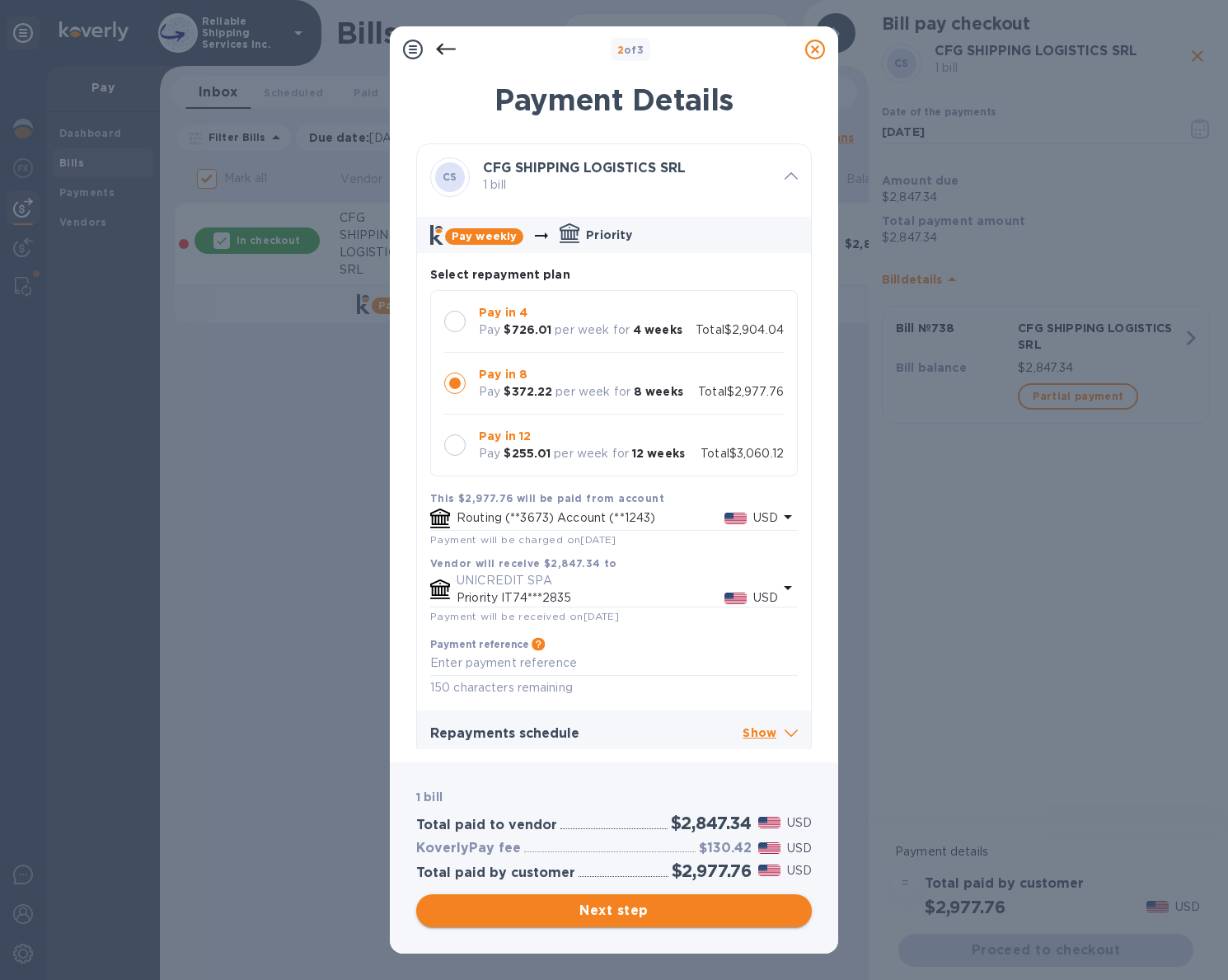 This screenshot has width=1228, height=980. What do you see at coordinates (527, 330) in the screenshot?
I see `b: $726.01` at bounding box center [527, 330].